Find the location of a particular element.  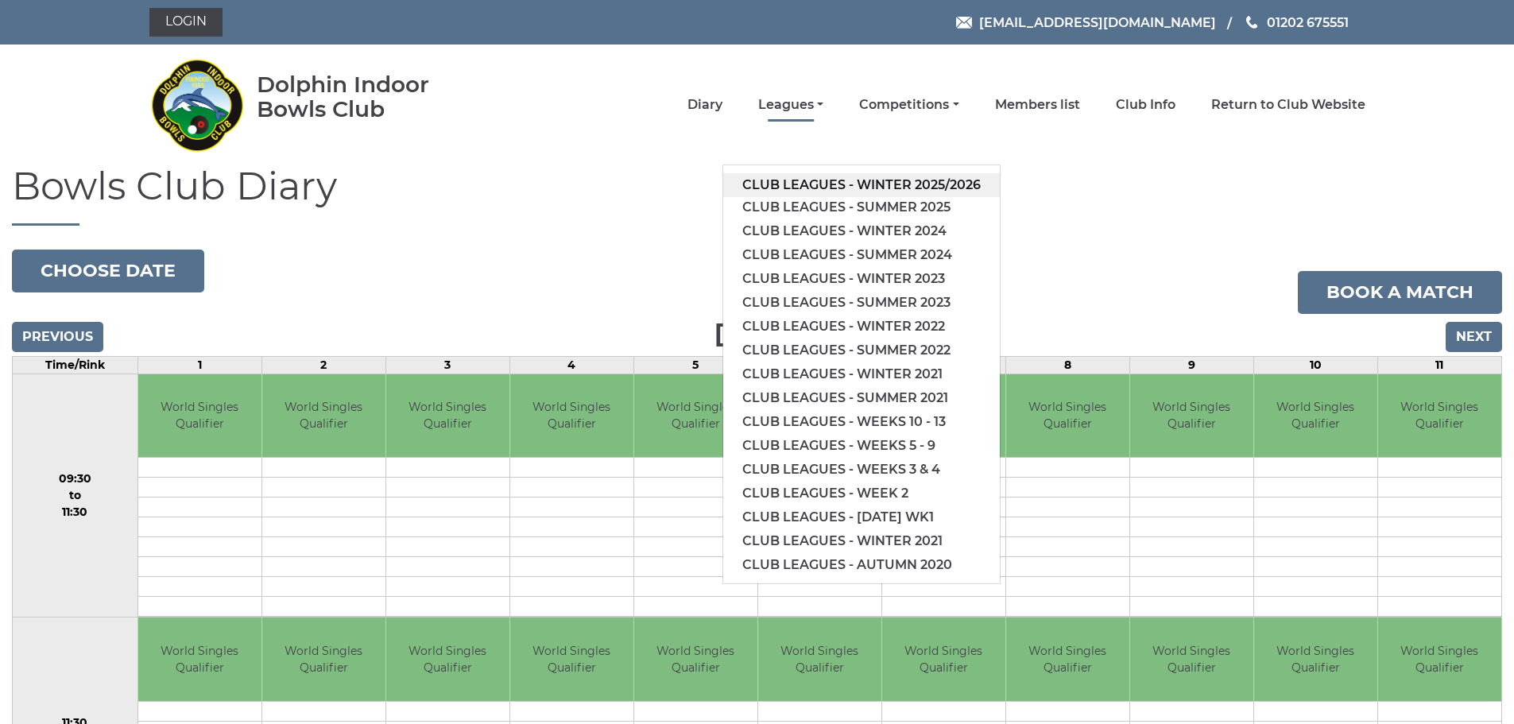

div: Dolphin Indoor Bowls Club is located at coordinates (368, 97).